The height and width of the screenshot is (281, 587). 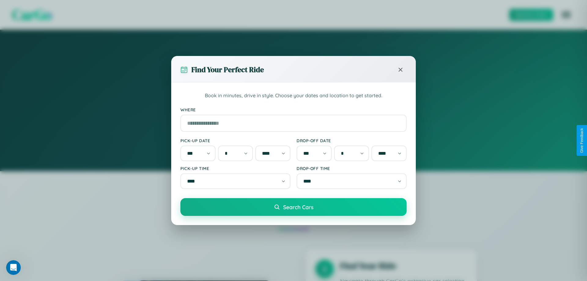 What do you see at coordinates (235, 168) in the screenshot?
I see `label: Pick-up Time` at bounding box center [235, 168].